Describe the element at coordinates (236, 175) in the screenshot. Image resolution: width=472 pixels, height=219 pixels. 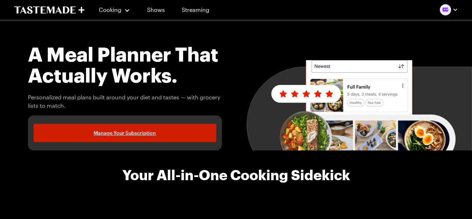
I see `p: Your All-in-One Cooking Sidekick` at that location.